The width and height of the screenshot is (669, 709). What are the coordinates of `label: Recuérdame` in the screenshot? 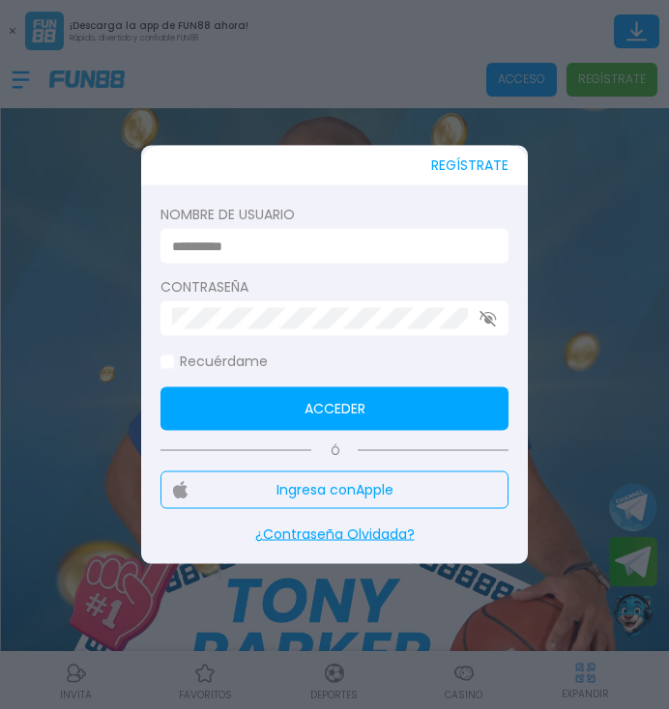 It's located at (214, 361).